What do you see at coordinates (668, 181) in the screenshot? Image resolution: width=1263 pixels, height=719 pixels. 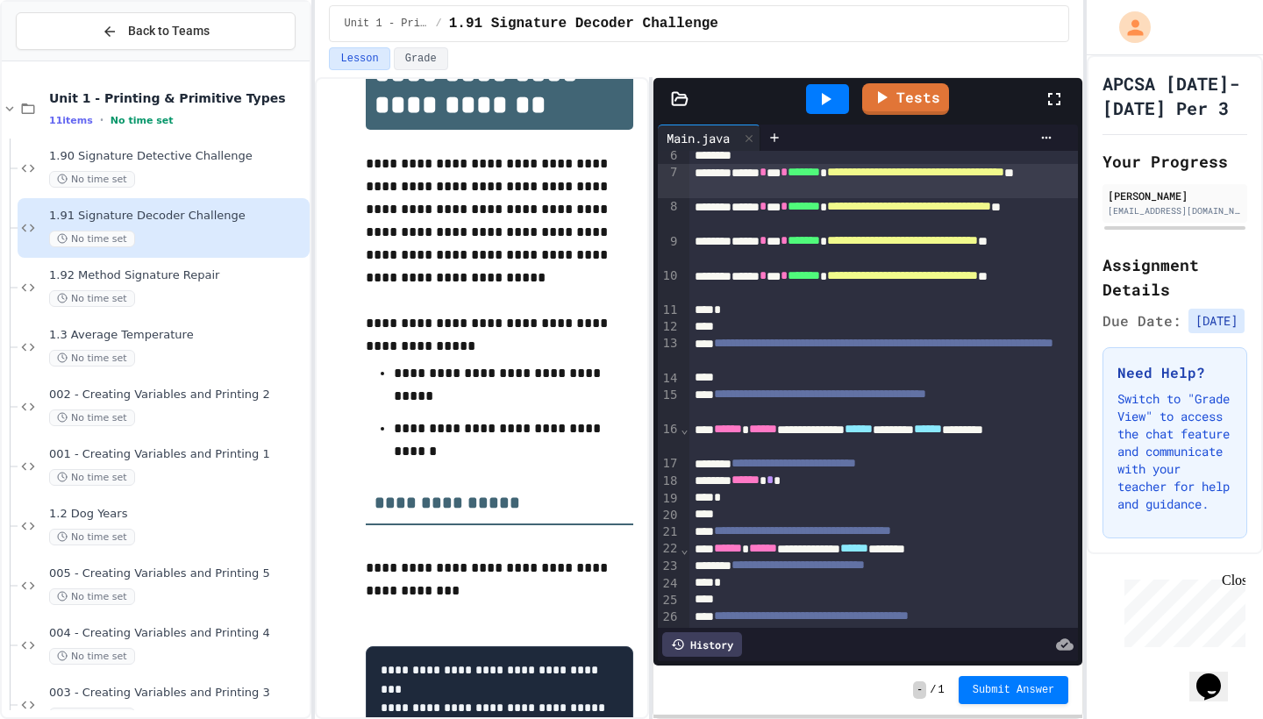 I see `div: 7` at bounding box center [668, 181].